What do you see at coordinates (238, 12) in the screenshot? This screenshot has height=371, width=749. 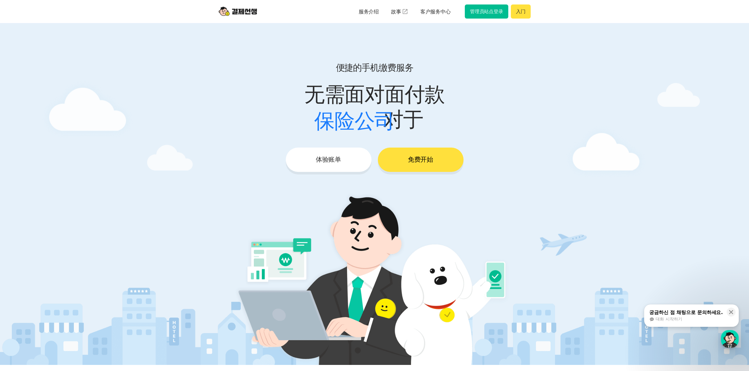 I see `img: 标识` at bounding box center [238, 12].